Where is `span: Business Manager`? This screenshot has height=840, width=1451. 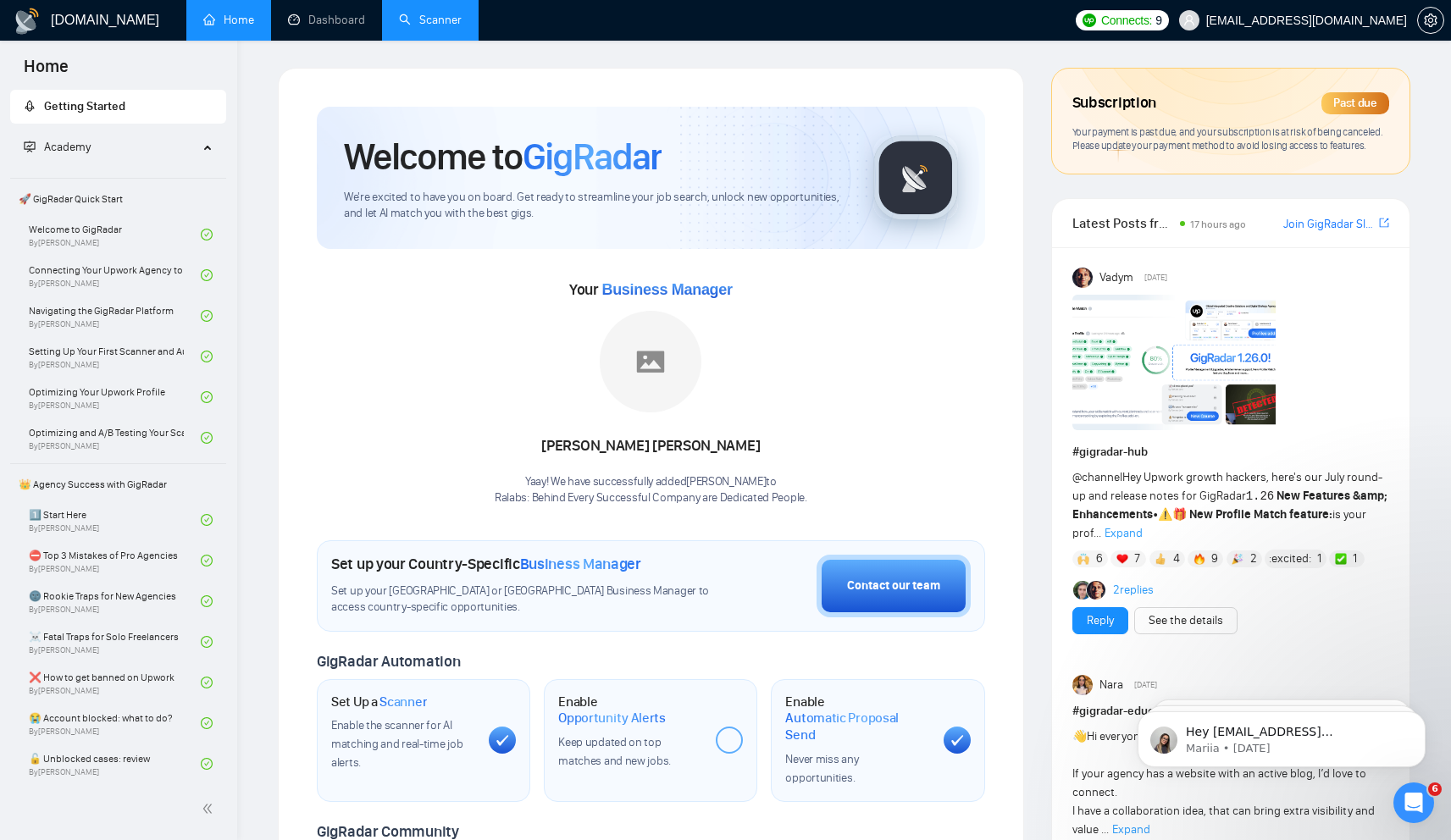 span: Business Manager is located at coordinates (580, 564).